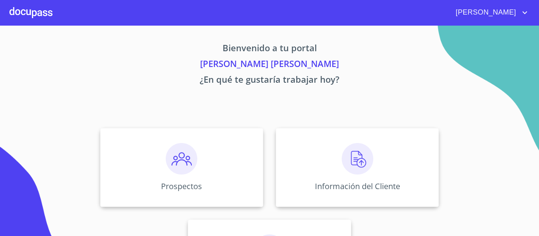  What do you see at coordinates (270, 81) in the screenshot?
I see `p: ¿En qué te gustaría trabajar hoy?` at bounding box center [270, 81].